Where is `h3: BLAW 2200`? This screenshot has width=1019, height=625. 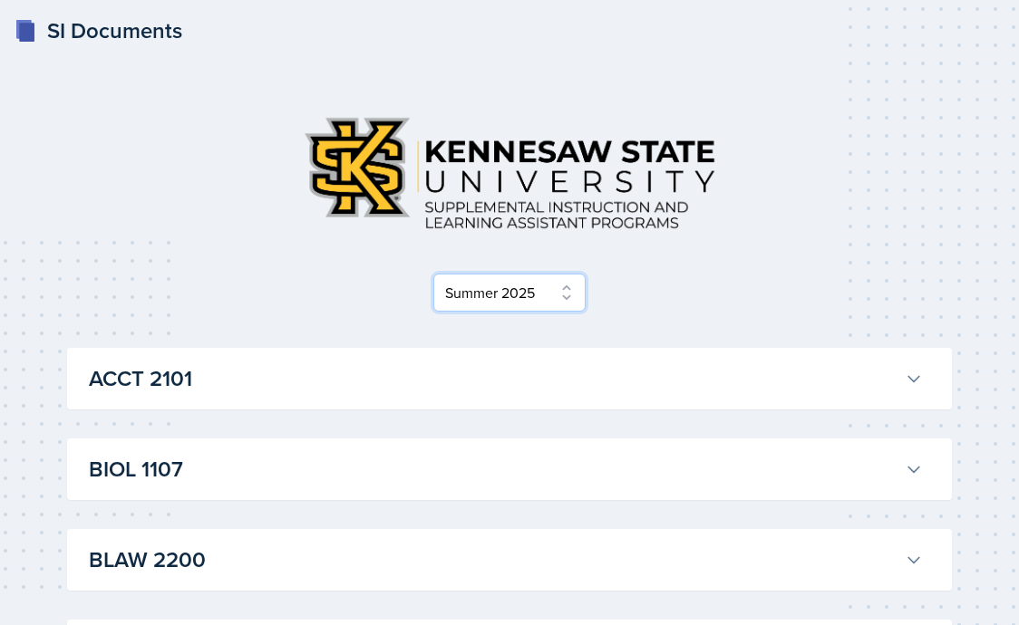
h3: BLAW 2200 is located at coordinates (493, 560).